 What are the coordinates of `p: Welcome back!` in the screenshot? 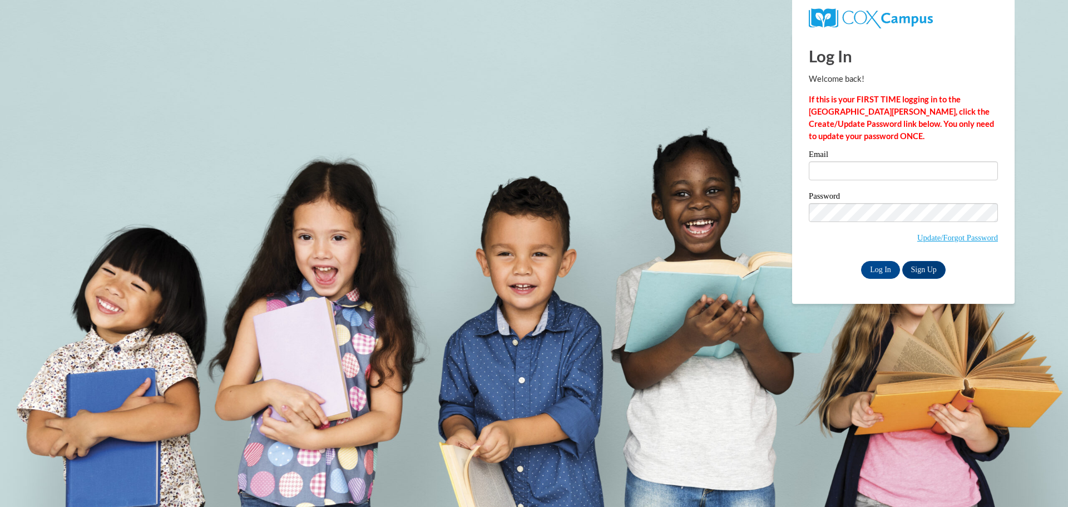 It's located at (904, 79).